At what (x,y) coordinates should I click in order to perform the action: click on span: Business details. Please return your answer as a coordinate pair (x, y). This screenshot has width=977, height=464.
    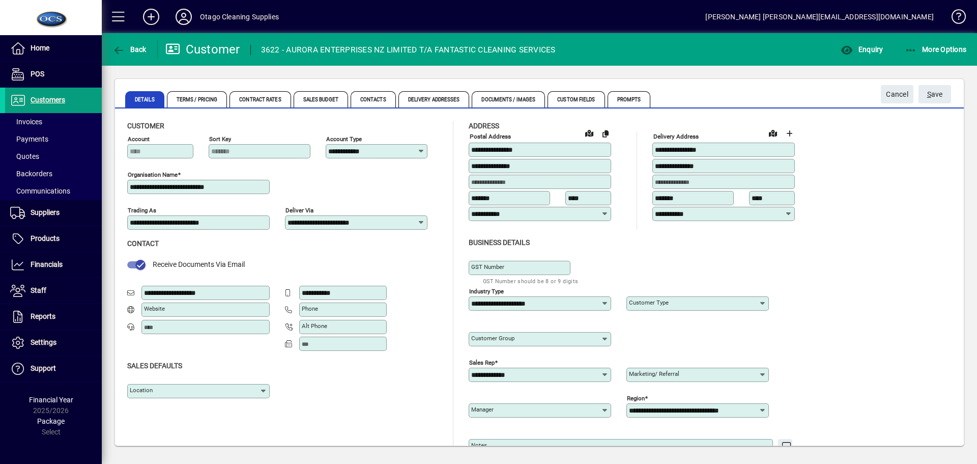
    Looking at the image, I should click on (499, 242).